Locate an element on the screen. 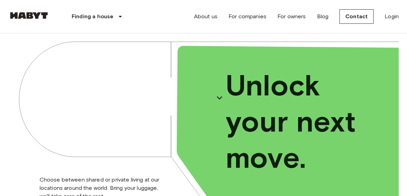  a: Login is located at coordinates (391, 17).